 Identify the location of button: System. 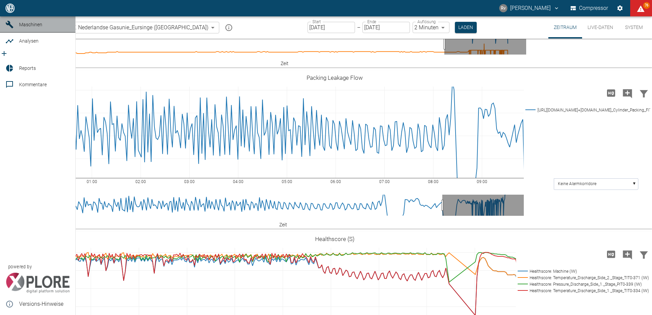
(634, 27).